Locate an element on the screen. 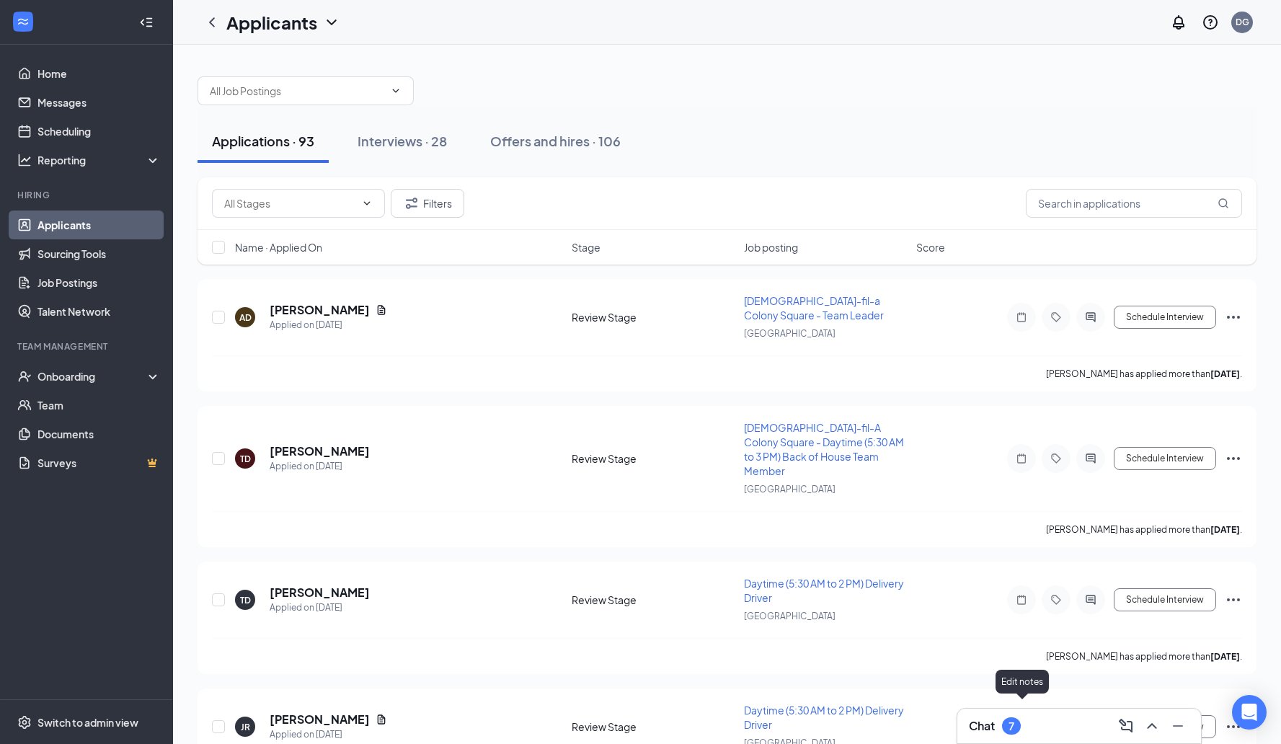  a: Scheduling is located at coordinates (99, 131).